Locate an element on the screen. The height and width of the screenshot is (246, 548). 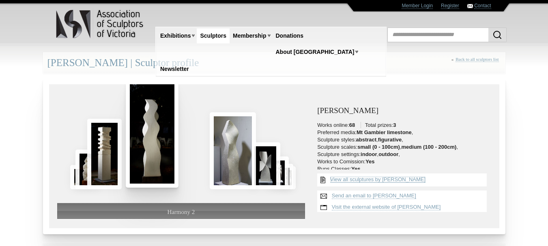
strong: outdoor is located at coordinates (388, 154).